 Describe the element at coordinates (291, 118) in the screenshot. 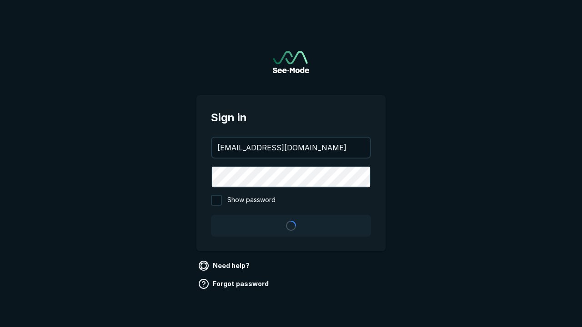

I see `span: Sign in` at that location.